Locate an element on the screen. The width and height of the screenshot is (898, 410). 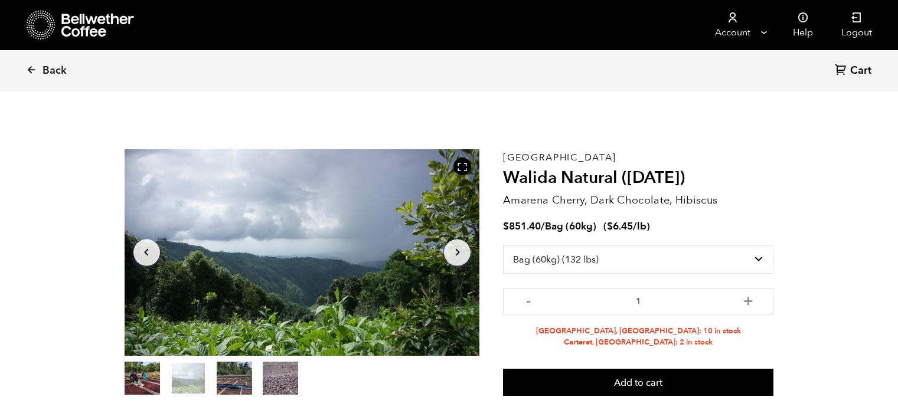
span: Back is located at coordinates (54, 71).